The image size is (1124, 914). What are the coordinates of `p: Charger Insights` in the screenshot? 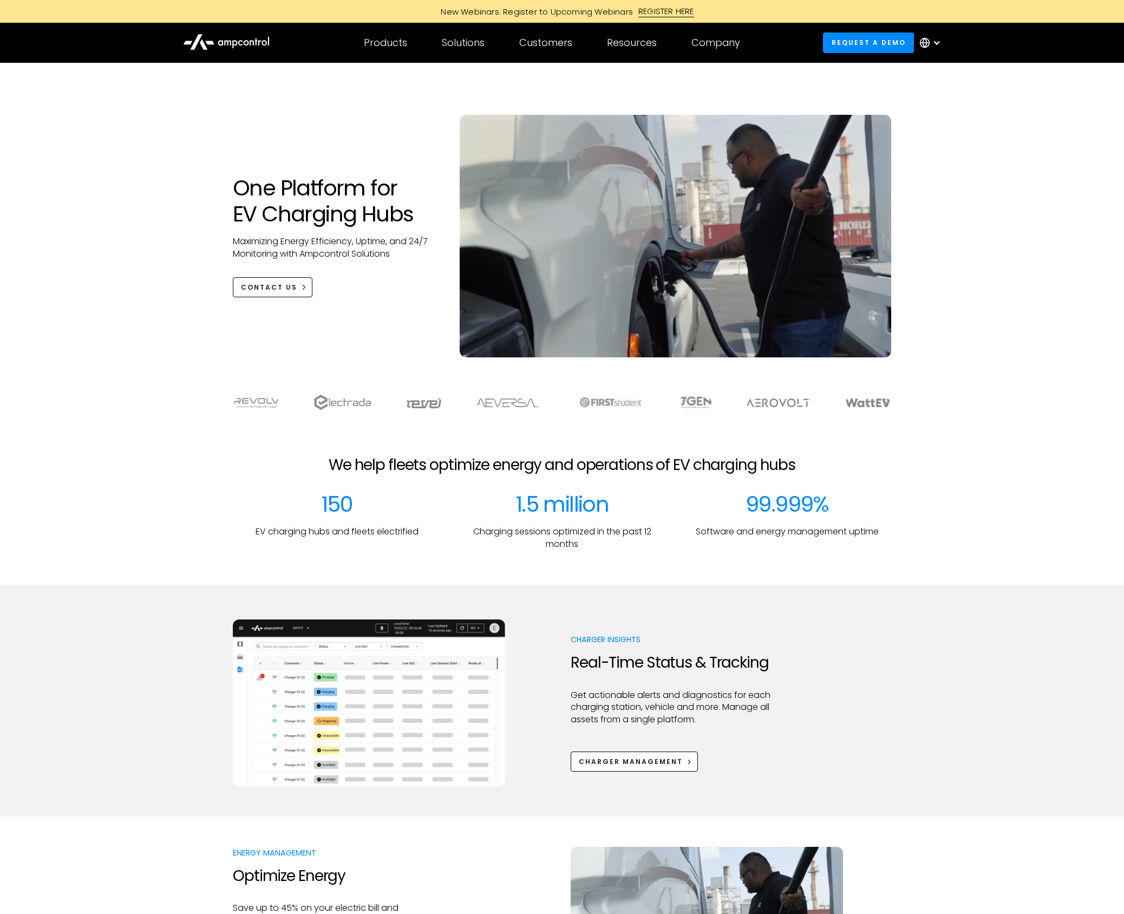 It's located at (675, 640).